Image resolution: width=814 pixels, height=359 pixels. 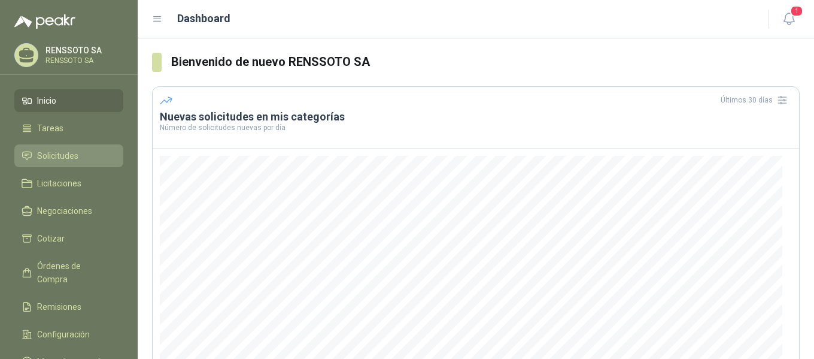 What do you see at coordinates (47, 101) in the screenshot?
I see `span: Inicio` at bounding box center [47, 101].